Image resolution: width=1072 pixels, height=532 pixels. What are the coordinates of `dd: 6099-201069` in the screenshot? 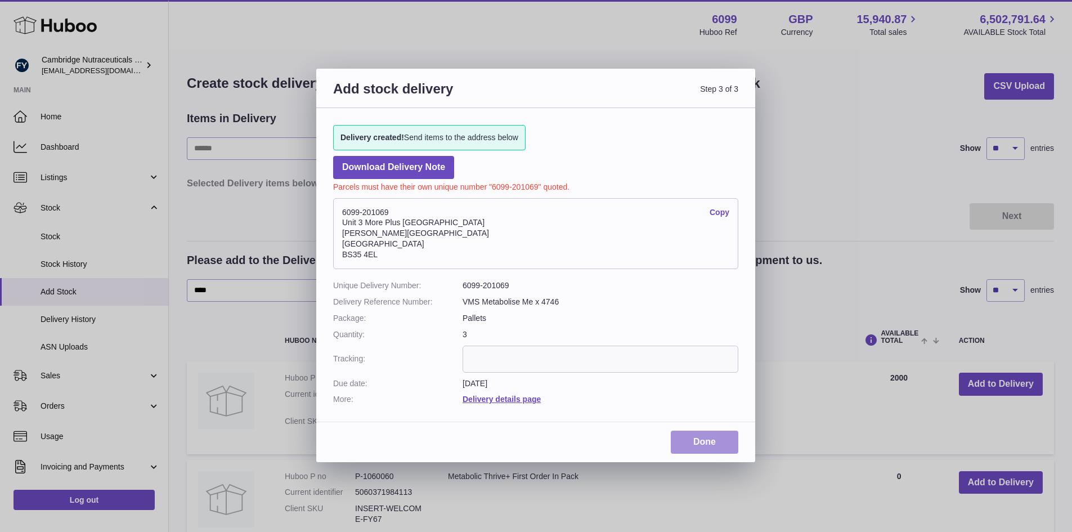 It's located at (600, 285).